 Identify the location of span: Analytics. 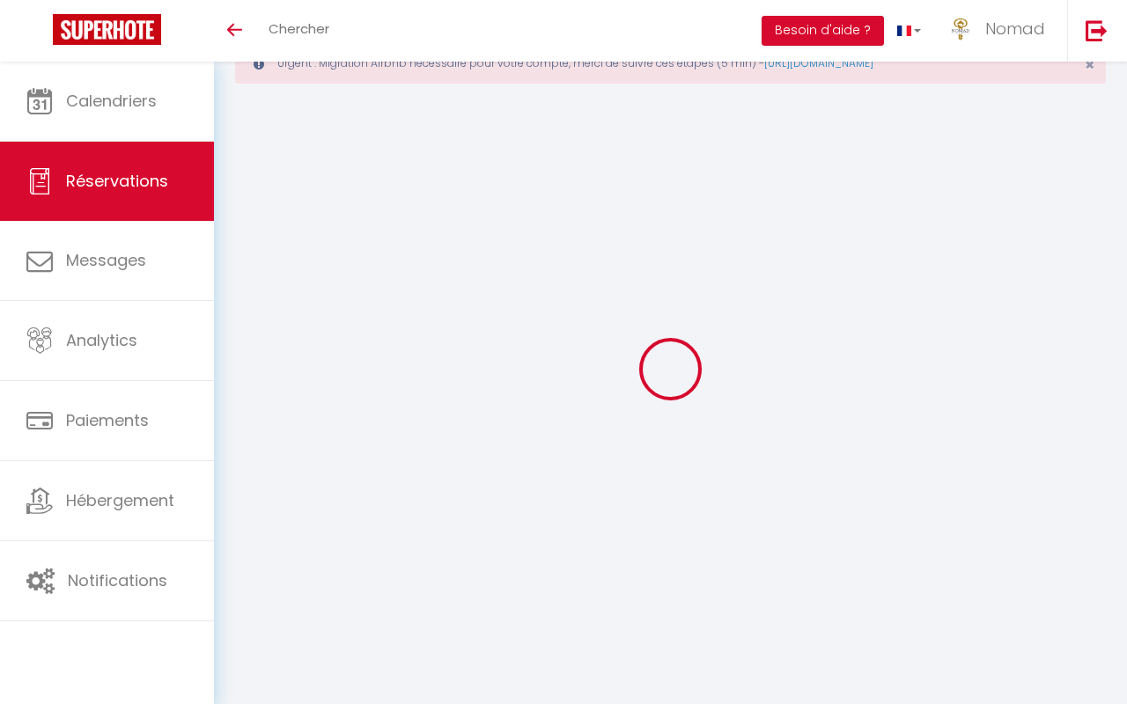
(101, 340).